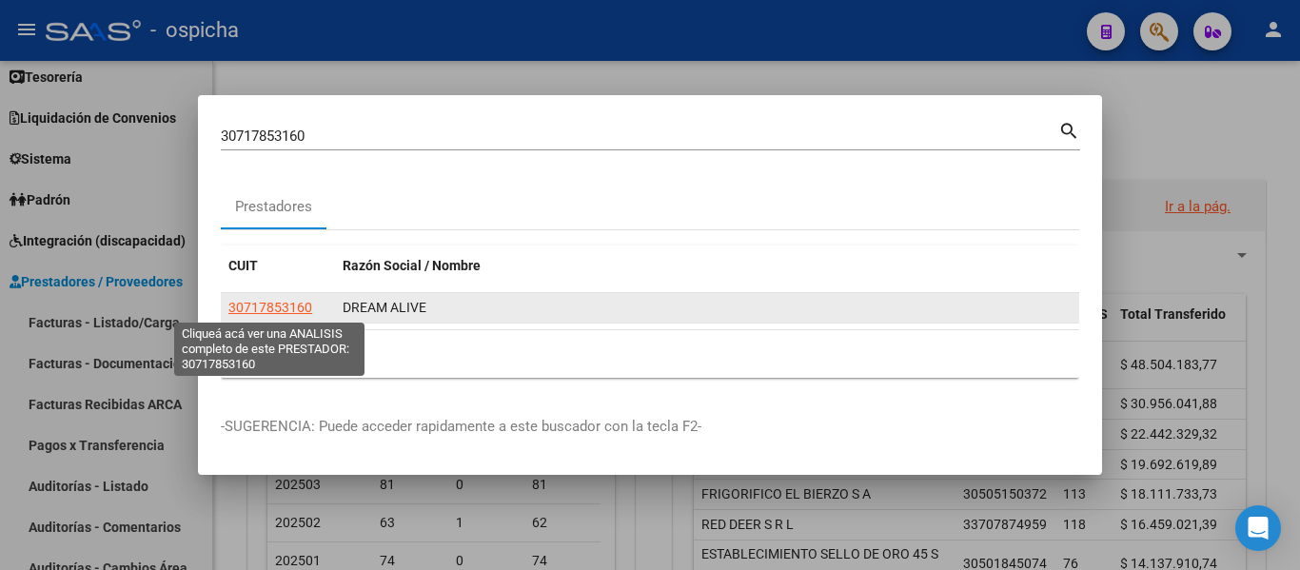 The width and height of the screenshot is (1300, 570). I want to click on span: CUIT, so click(243, 266).